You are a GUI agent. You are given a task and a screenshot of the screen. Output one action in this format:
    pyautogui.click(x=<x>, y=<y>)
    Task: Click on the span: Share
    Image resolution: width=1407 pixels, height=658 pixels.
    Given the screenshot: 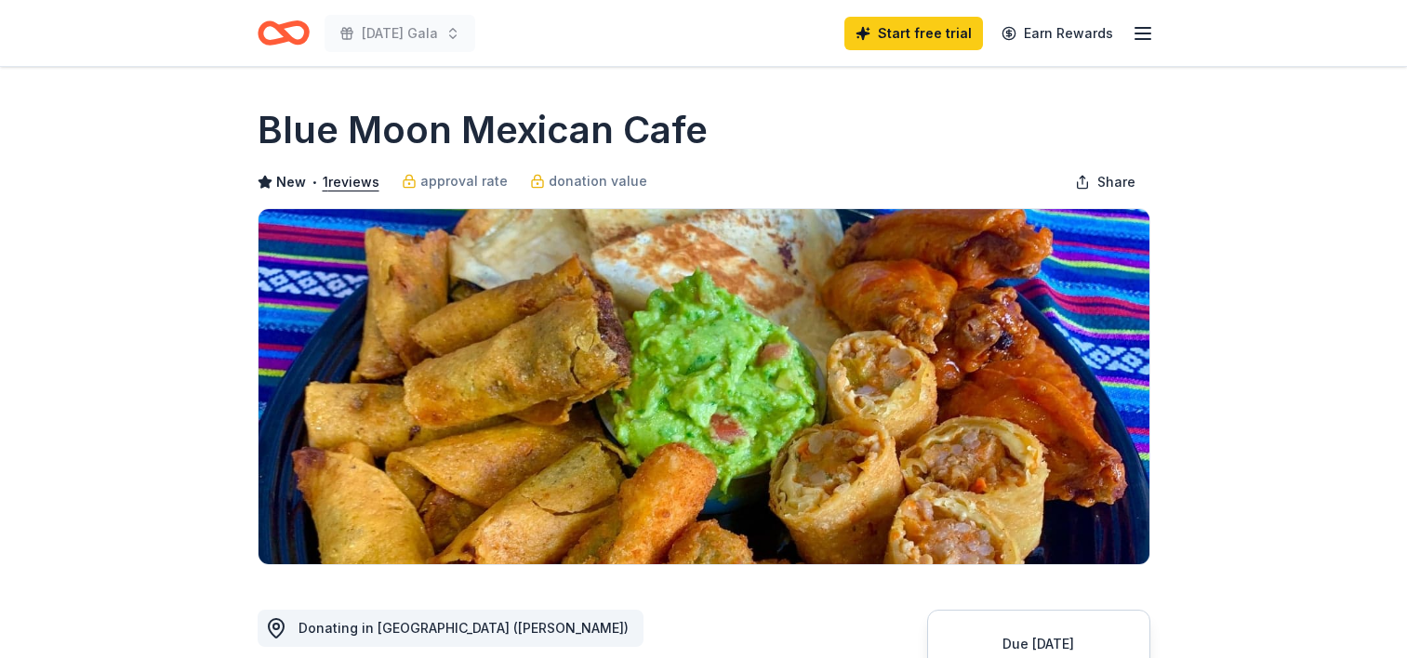 What is the action you would take?
    pyautogui.click(x=1116, y=182)
    